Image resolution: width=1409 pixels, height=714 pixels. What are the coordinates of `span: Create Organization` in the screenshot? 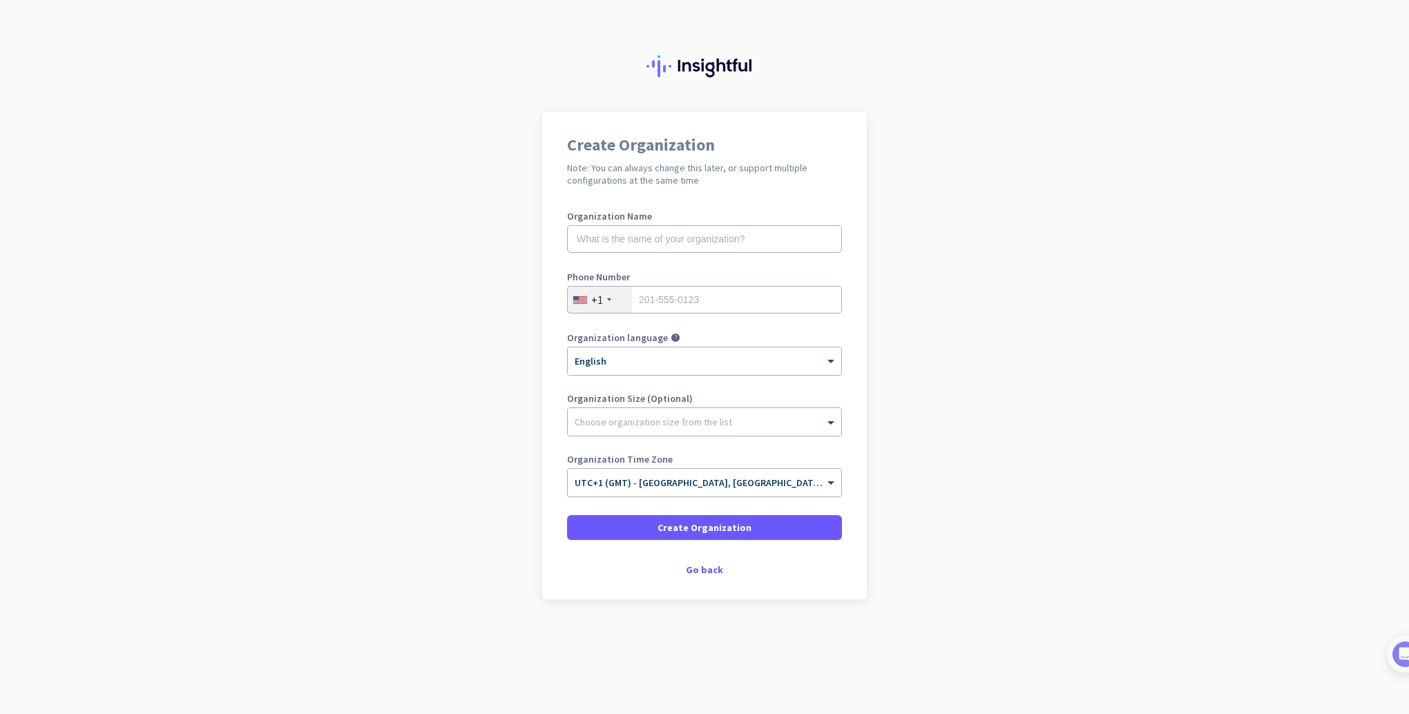 It's located at (704, 528).